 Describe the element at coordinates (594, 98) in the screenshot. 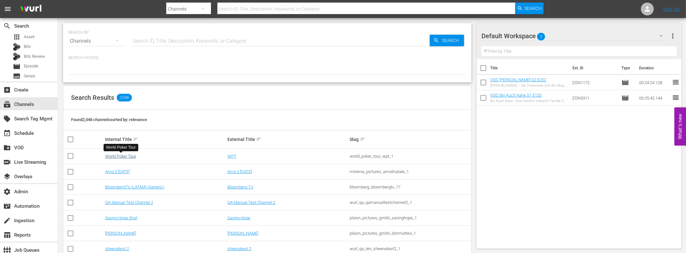

I see `td: ZON3311` at that location.